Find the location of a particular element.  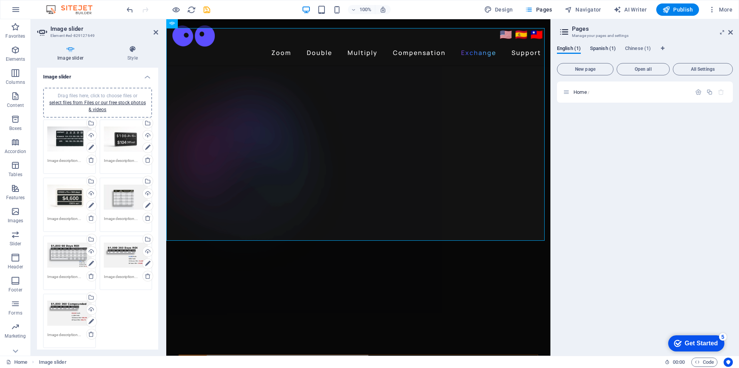

div: Slide6--gdhvyIfTP8aAPPnpFrqUA.jpg is located at coordinates (126, 256).